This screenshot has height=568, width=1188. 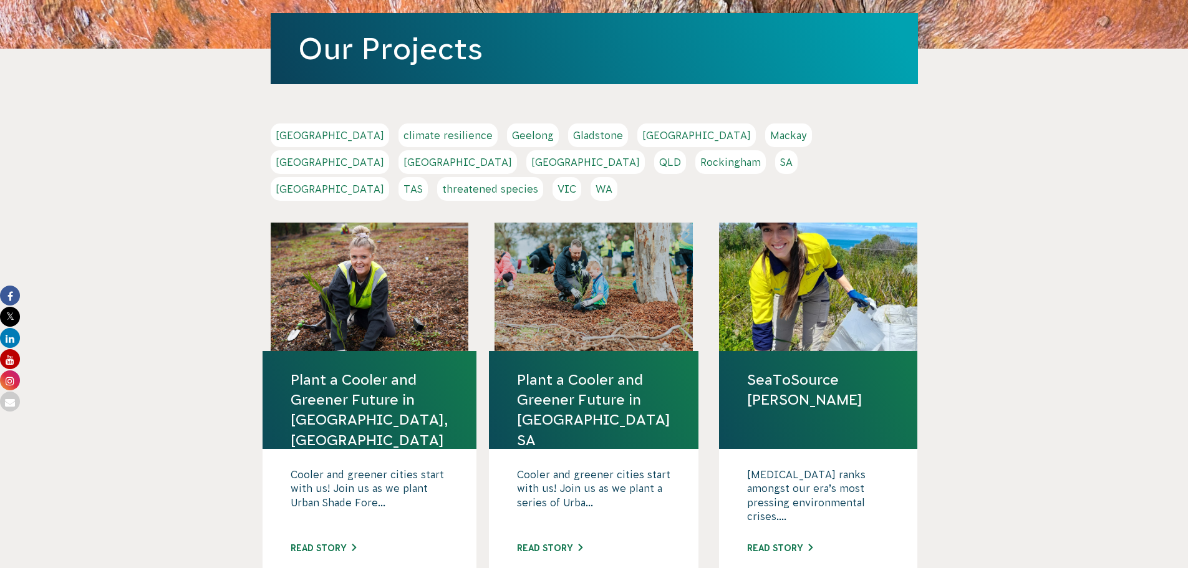 What do you see at coordinates (413, 189) in the screenshot?
I see `a: TAS` at bounding box center [413, 189].